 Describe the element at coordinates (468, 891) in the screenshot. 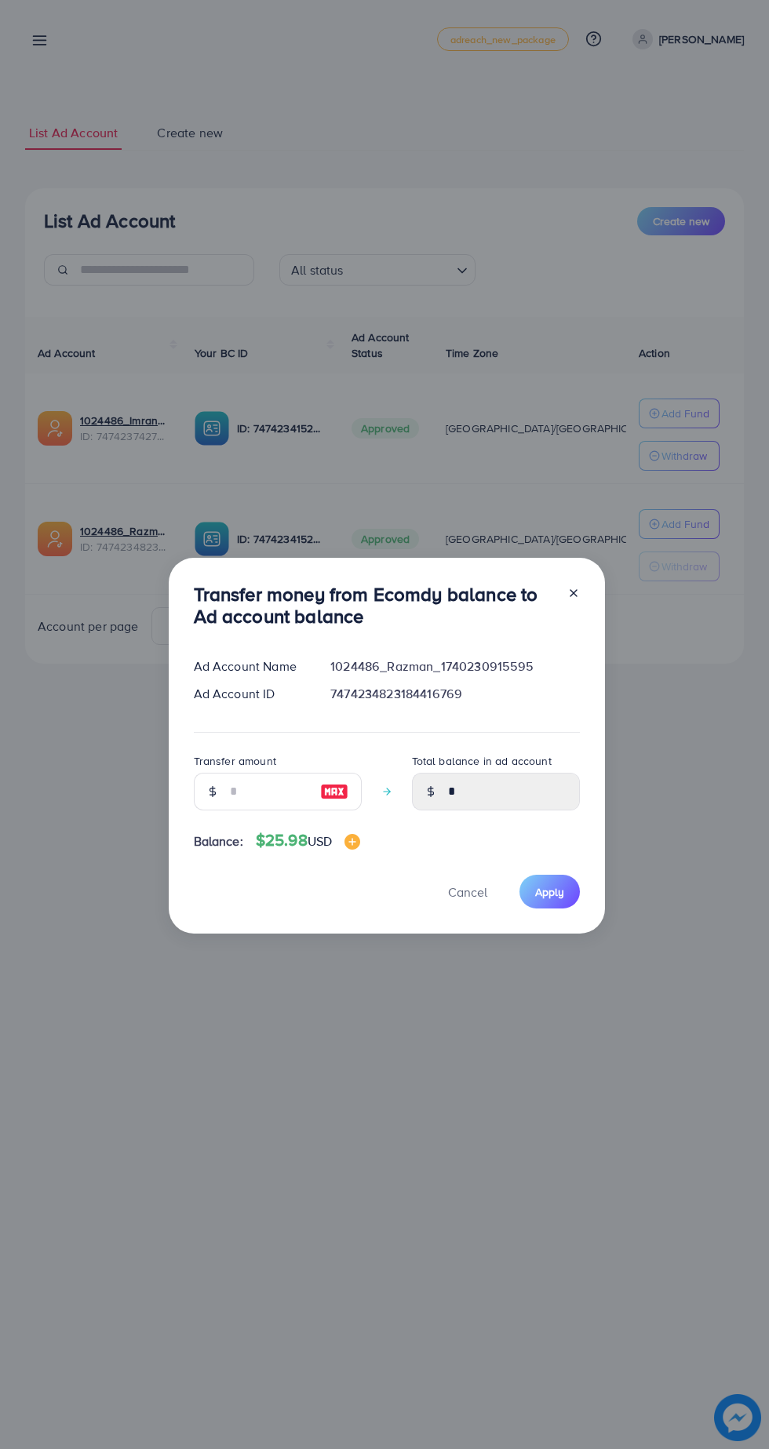

I see `button: Cancel` at that location.